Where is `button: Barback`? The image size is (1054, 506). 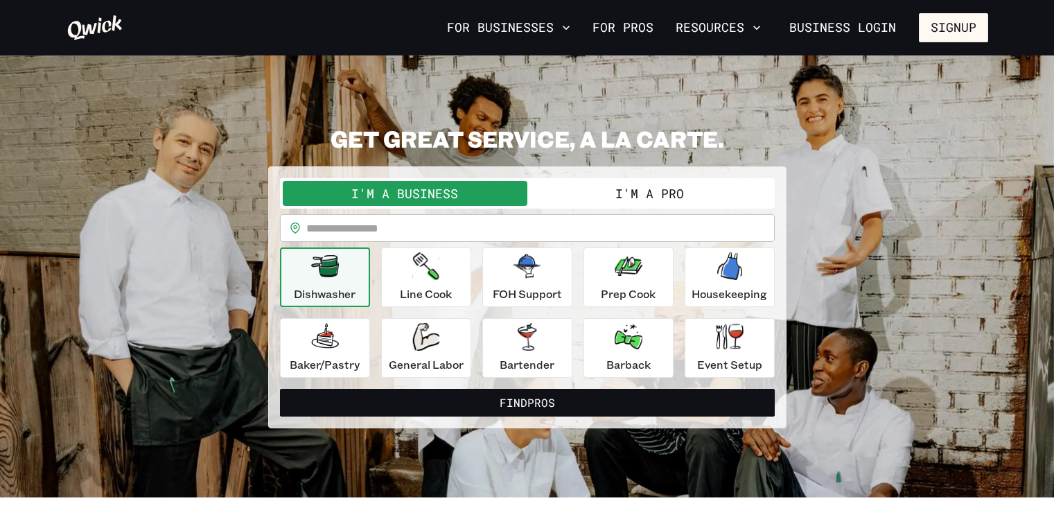 button: Barback is located at coordinates (628, 348).